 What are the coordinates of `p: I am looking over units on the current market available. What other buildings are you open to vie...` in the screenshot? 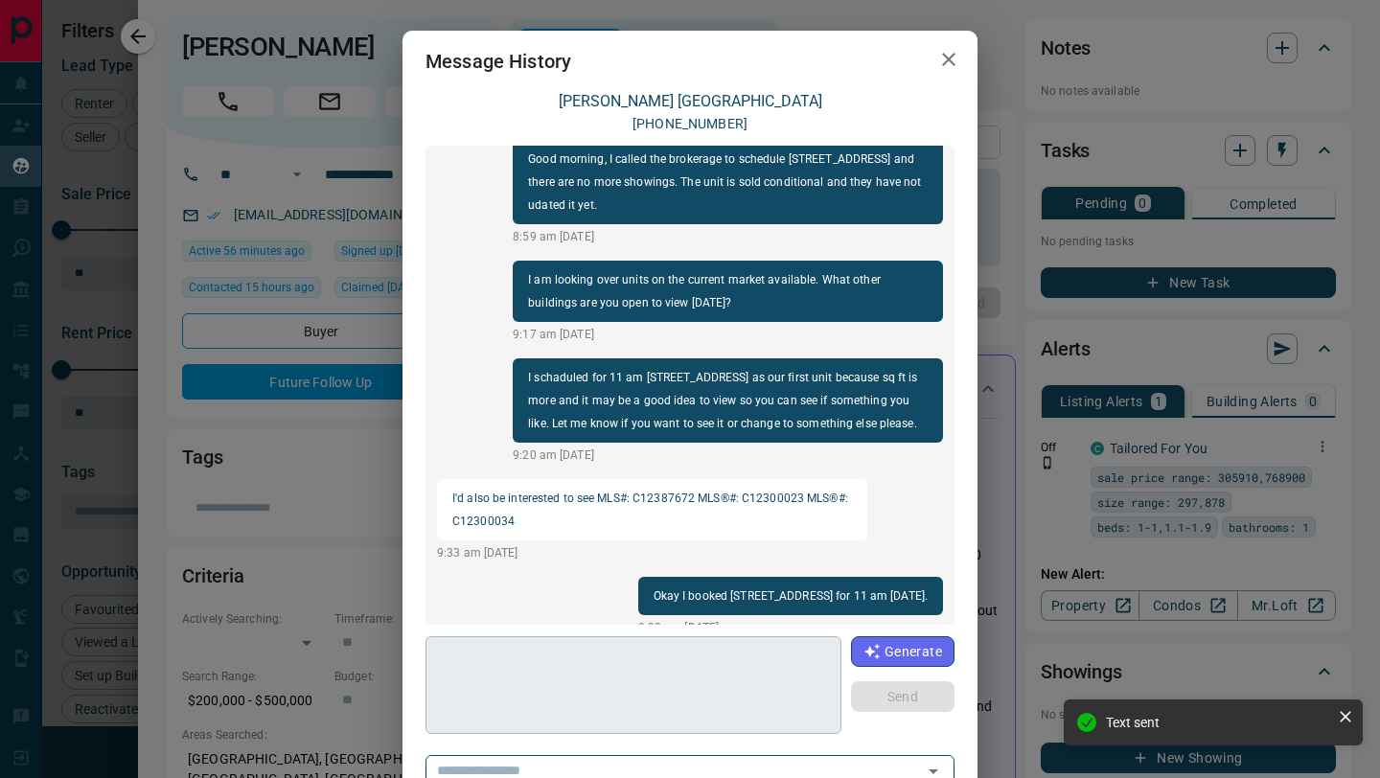 It's located at (728, 291).